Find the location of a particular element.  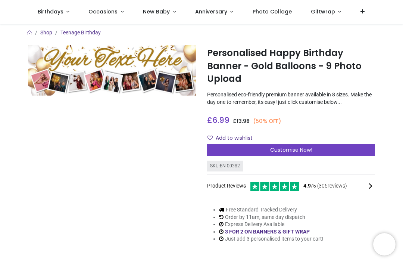

a: Shop is located at coordinates (46, 32).